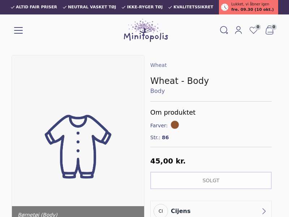  Describe the element at coordinates (168, 161) in the screenshot. I see `span: 45,00 kr.` at that location.